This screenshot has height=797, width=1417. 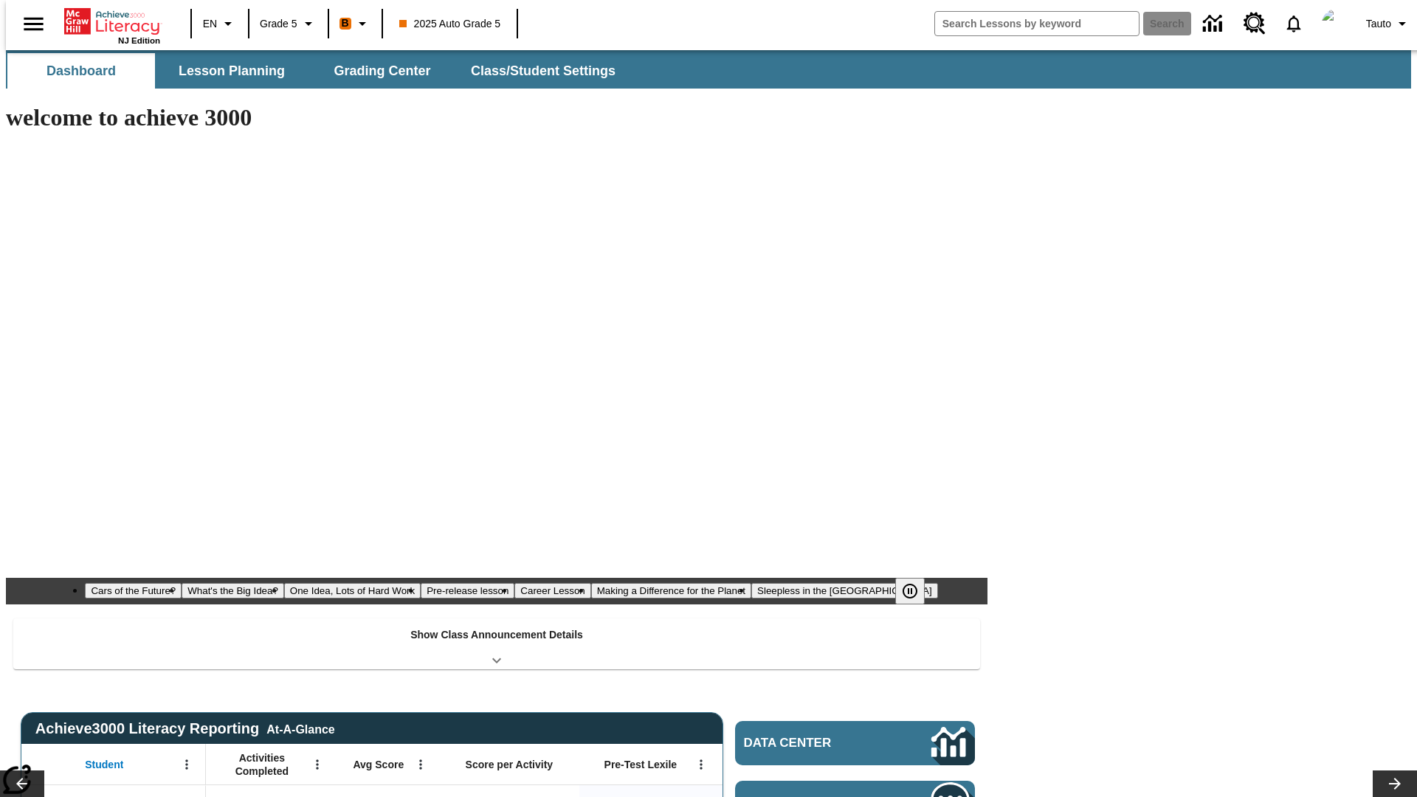 What do you see at coordinates (232, 71) in the screenshot?
I see `button: Lesson Planning` at bounding box center [232, 71].